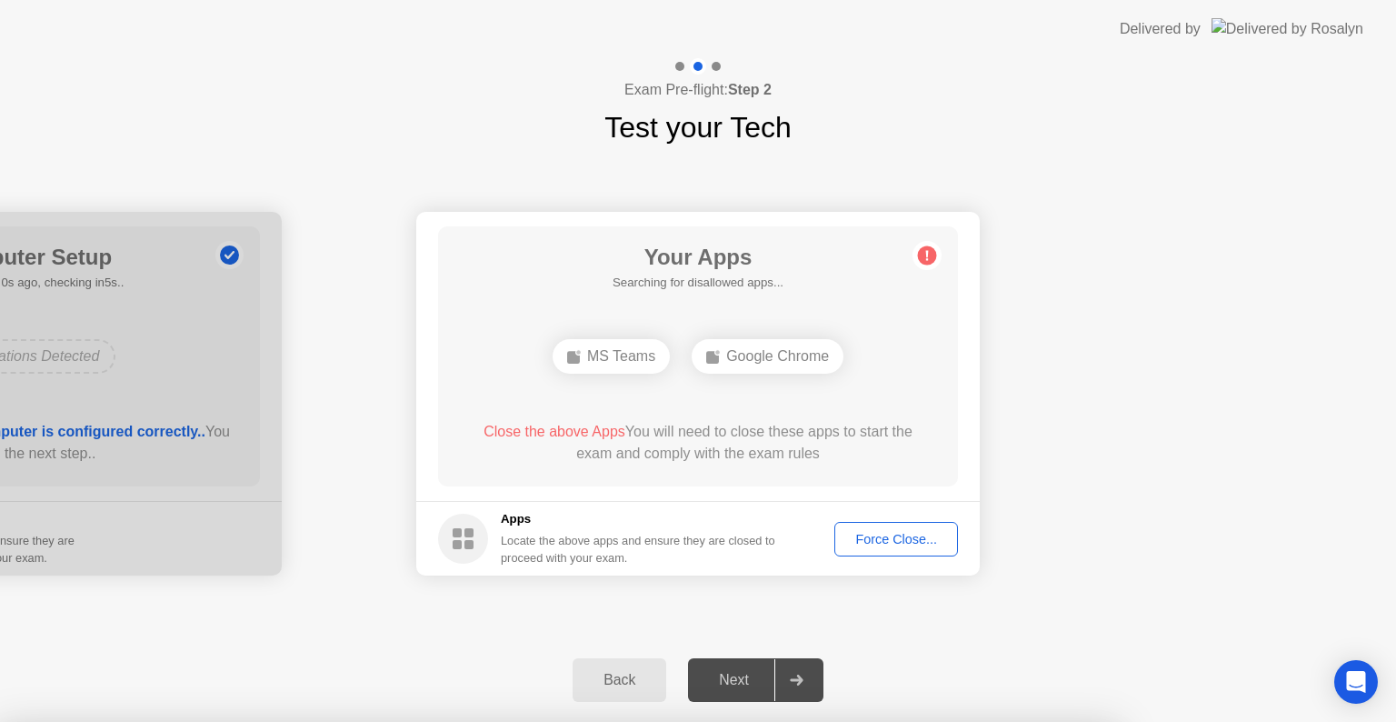  Describe the element at coordinates (734, 680) in the screenshot. I see `div: Next` at that location.